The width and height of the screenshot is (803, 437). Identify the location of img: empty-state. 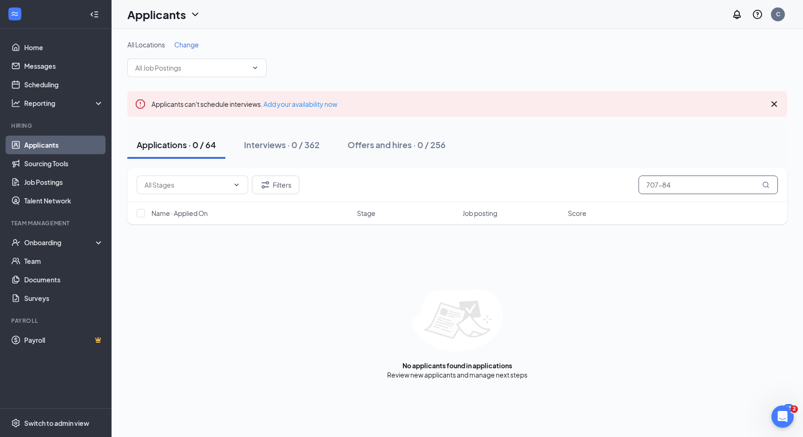
(457, 320).